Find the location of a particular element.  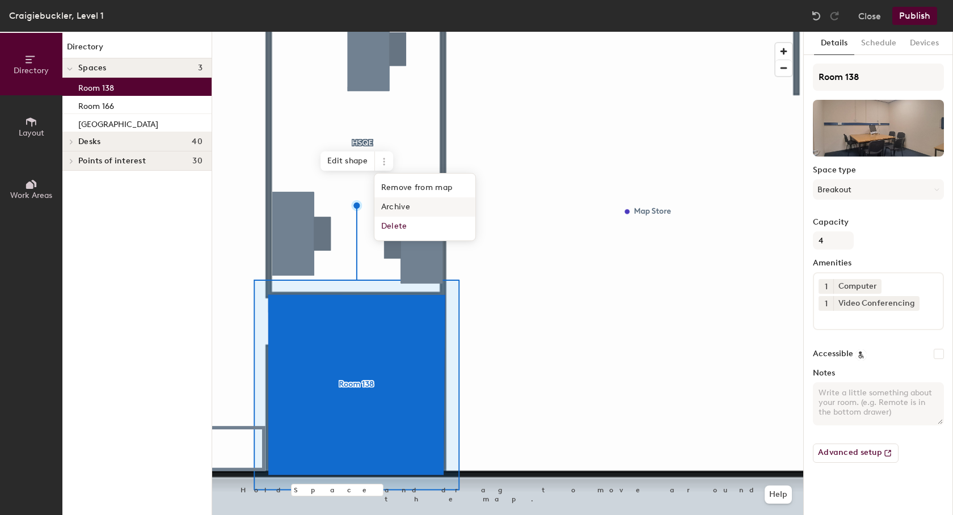

span: Spaces is located at coordinates (92, 68).